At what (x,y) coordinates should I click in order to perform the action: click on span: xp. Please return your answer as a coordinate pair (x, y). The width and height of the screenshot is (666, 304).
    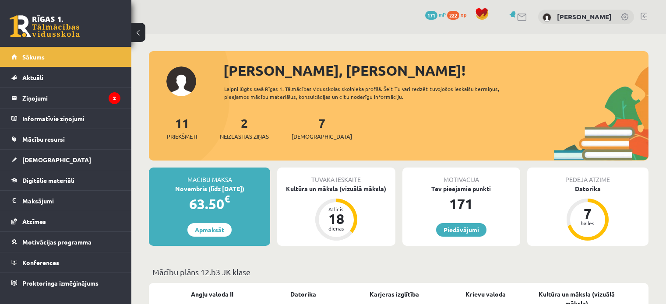
    Looking at the image, I should click on (463, 14).